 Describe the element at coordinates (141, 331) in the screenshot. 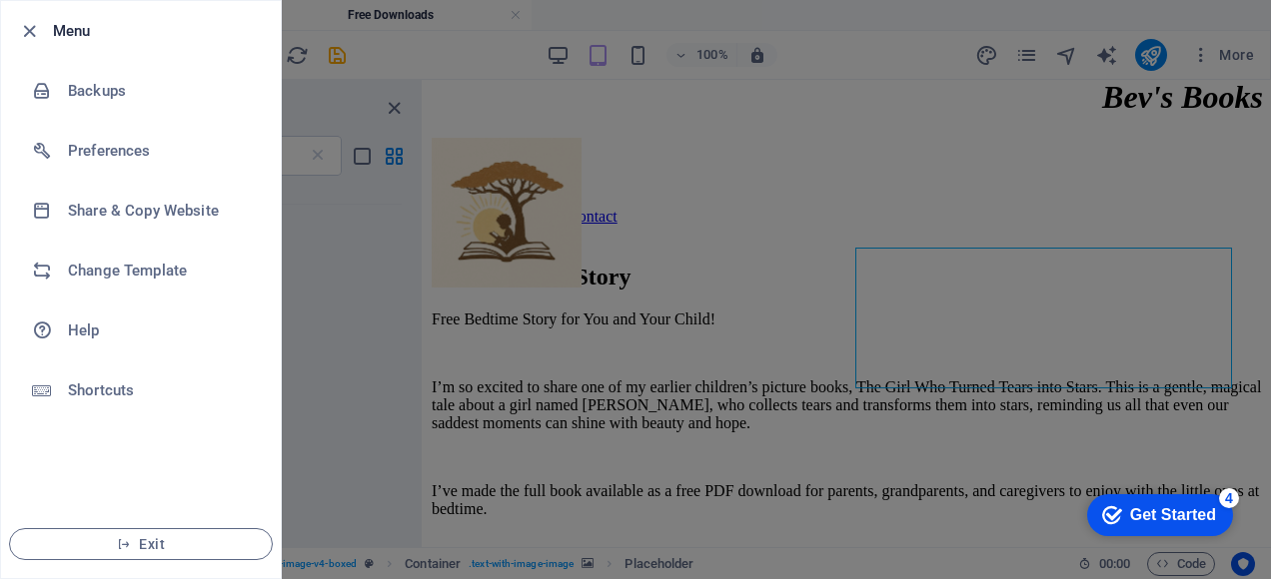

I see `a: Help` at that location.